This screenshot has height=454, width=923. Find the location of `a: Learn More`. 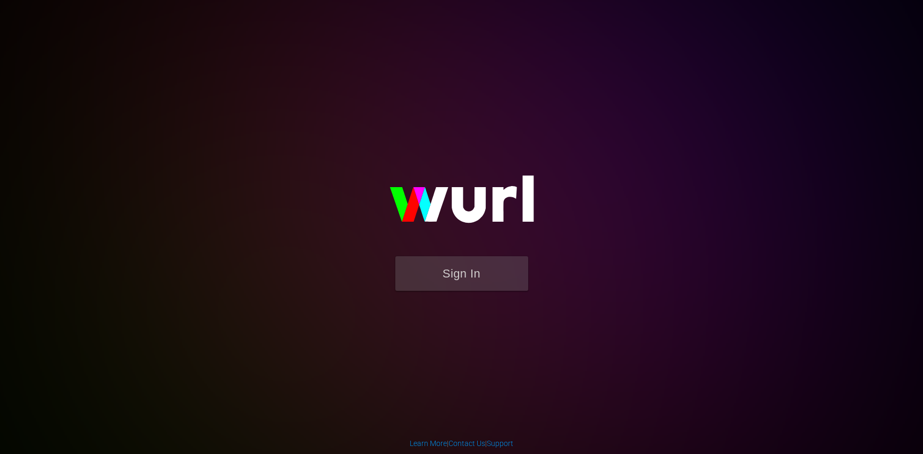

a: Learn More is located at coordinates (428, 443).